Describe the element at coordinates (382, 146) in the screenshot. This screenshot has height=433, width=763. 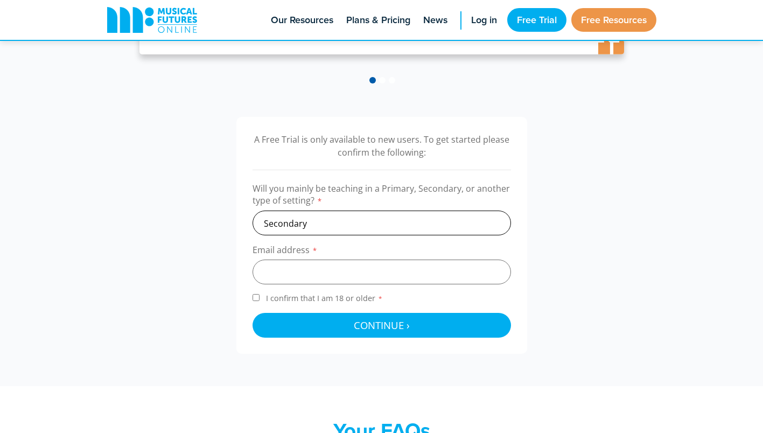
I see `p: A Free Trial is only available to new users. To get started please confirm the following:` at that location.